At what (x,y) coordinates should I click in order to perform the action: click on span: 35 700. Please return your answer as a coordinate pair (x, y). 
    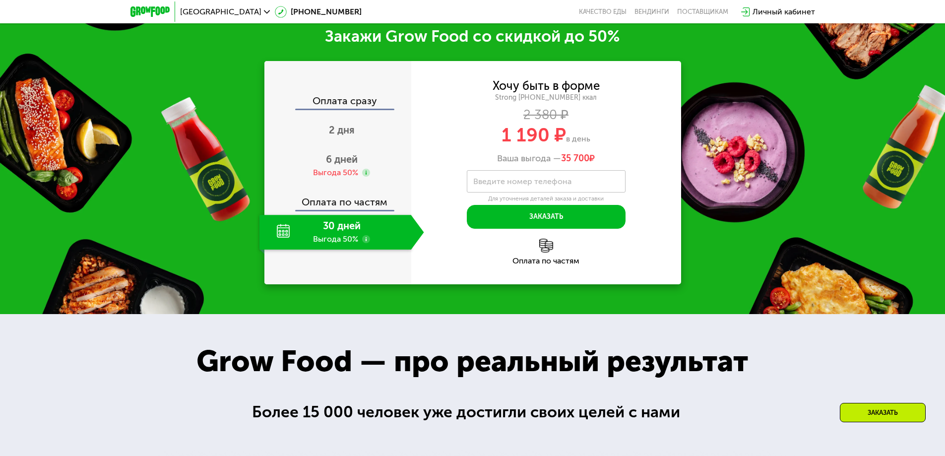
    Looking at the image, I should click on (575, 158).